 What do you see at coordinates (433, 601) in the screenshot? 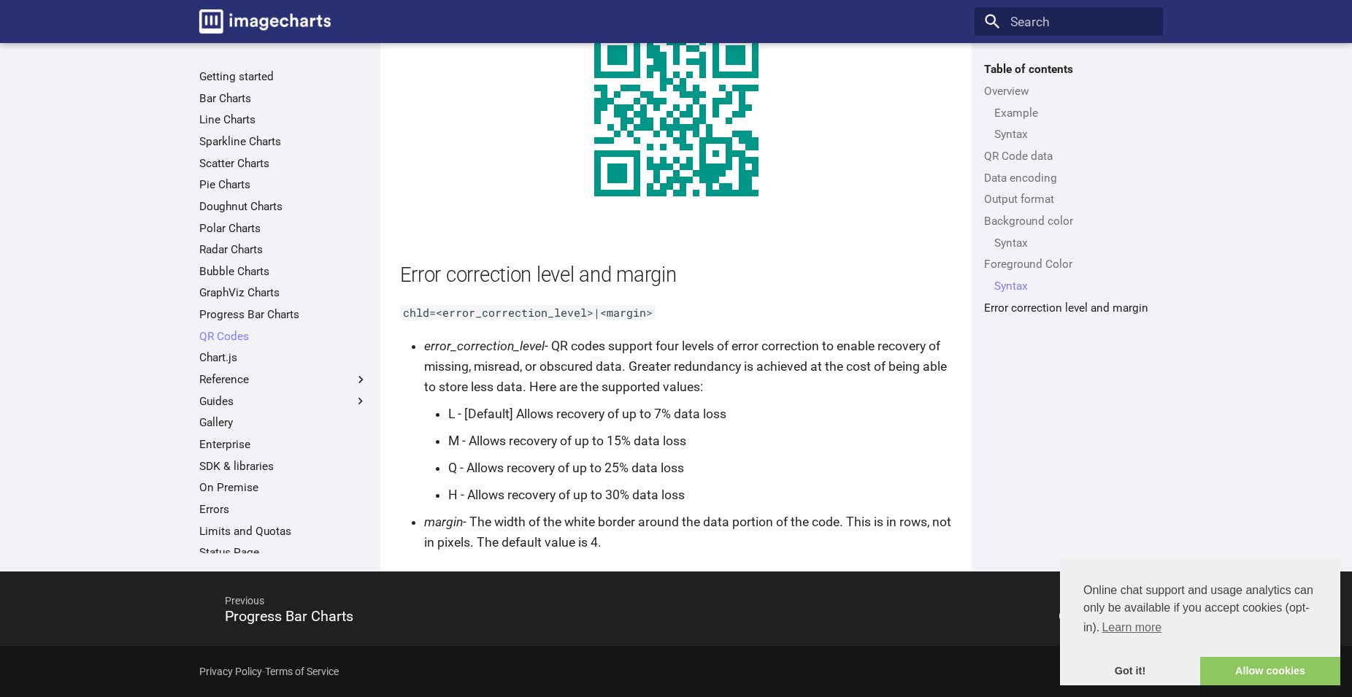
I see `span: Previous` at bounding box center [433, 601].